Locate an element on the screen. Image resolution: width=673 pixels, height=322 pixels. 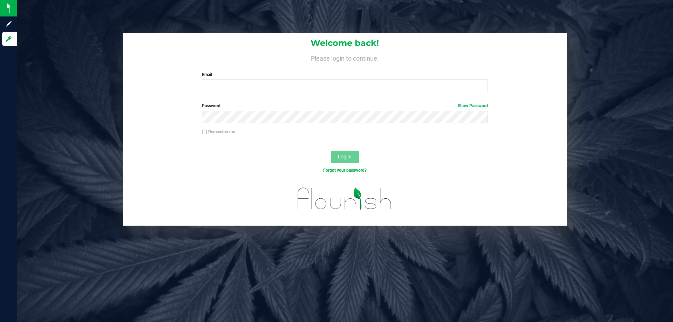
label: Remember me is located at coordinates (219, 132).